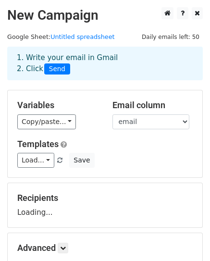 Image resolution: width=210 pixels, height=261 pixels. Describe the element at coordinates (58, 105) in the screenshot. I see `h5: Variables` at that location.